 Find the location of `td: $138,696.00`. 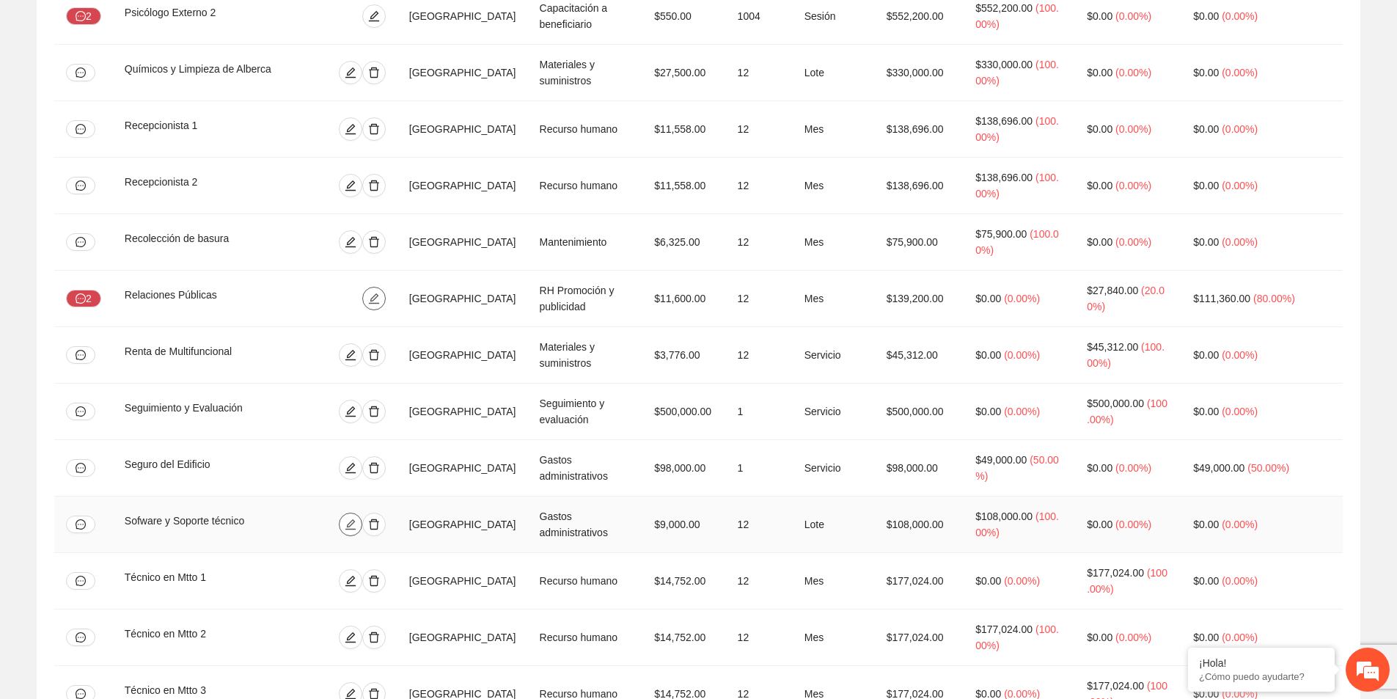

td: $138,696.00 is located at coordinates (920, 186).